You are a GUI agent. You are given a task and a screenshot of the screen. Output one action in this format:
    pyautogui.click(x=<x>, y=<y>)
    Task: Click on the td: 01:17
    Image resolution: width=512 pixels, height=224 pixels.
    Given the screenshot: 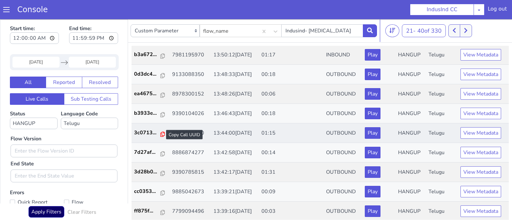 What is the action you would take?
    pyautogui.click(x=291, y=36)
    